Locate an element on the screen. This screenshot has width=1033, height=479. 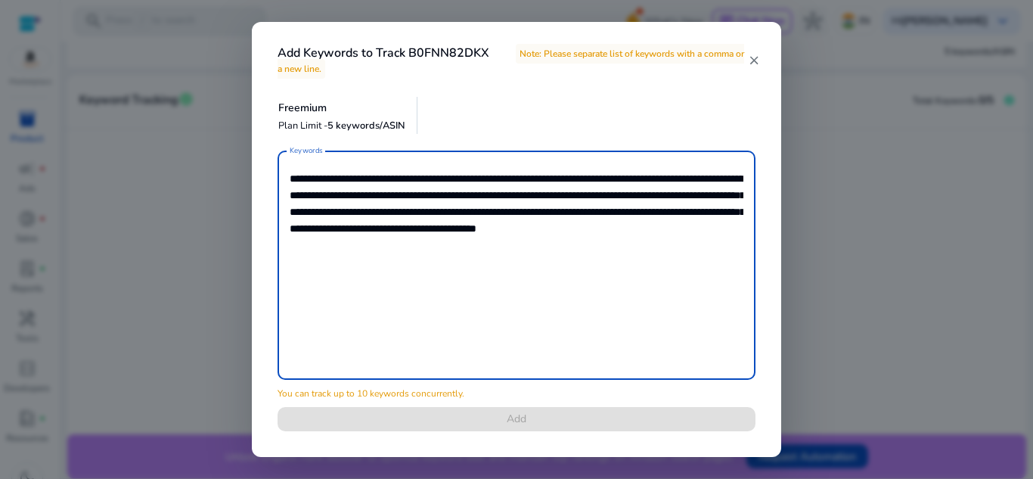
p: Plan Limit - is located at coordinates (342, 126).